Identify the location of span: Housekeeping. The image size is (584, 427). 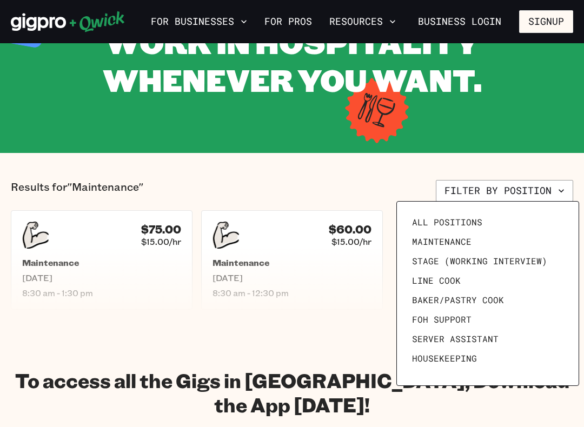
(444, 358).